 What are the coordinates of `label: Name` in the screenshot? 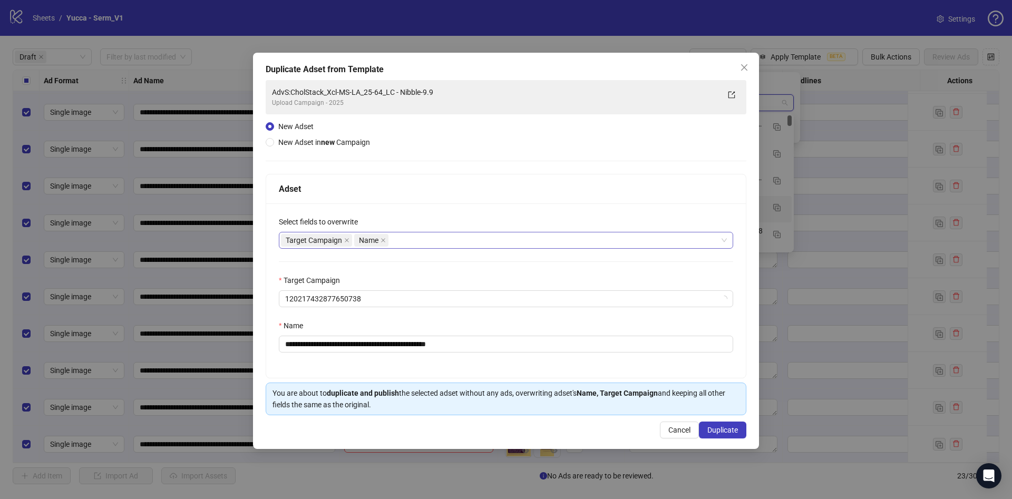 It's located at (294, 326).